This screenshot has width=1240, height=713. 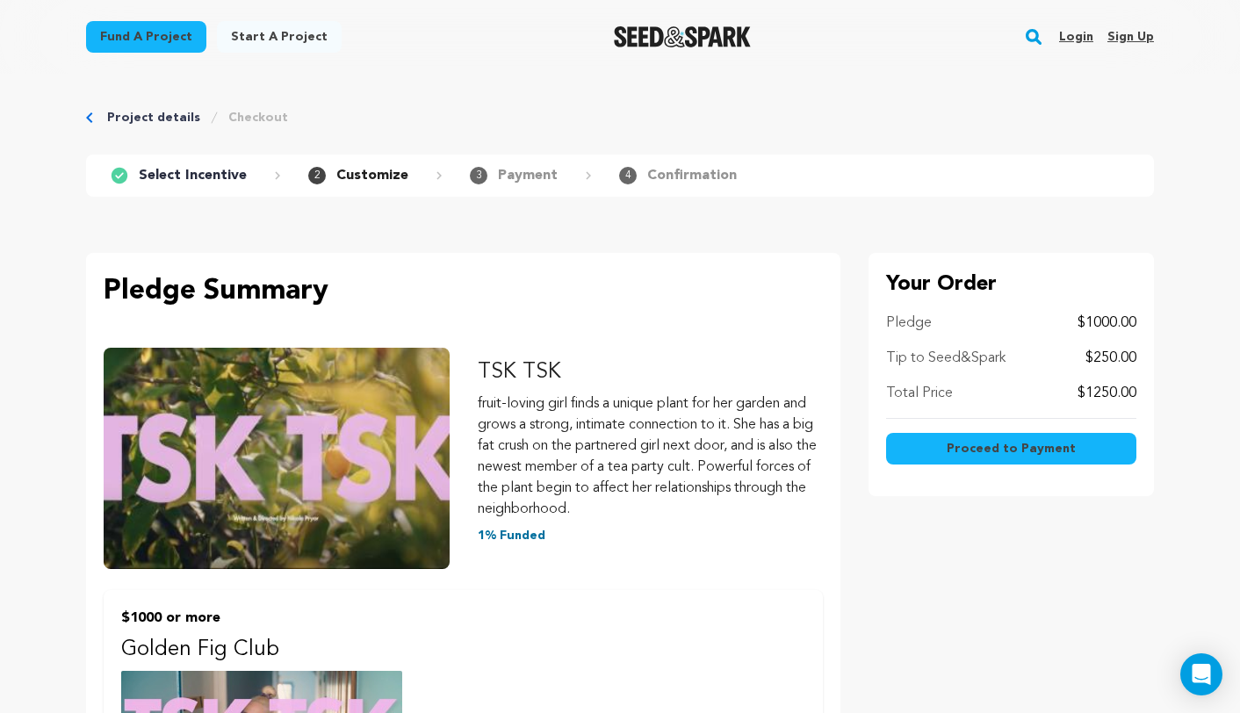 What do you see at coordinates (909, 323) in the screenshot?
I see `p: Pledge` at bounding box center [909, 323].